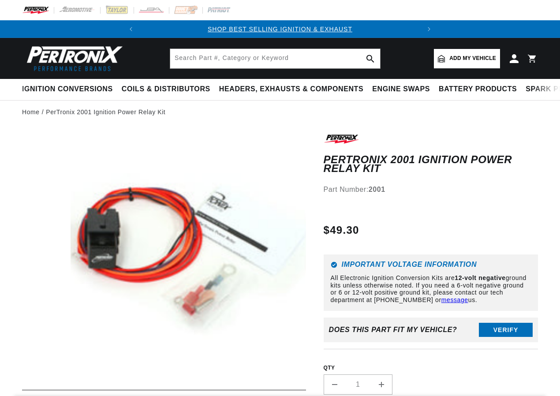 This screenshot has width=560, height=396. What do you see at coordinates (431, 265) in the screenshot?
I see `h6: Important Voltage Information` at bounding box center [431, 265].